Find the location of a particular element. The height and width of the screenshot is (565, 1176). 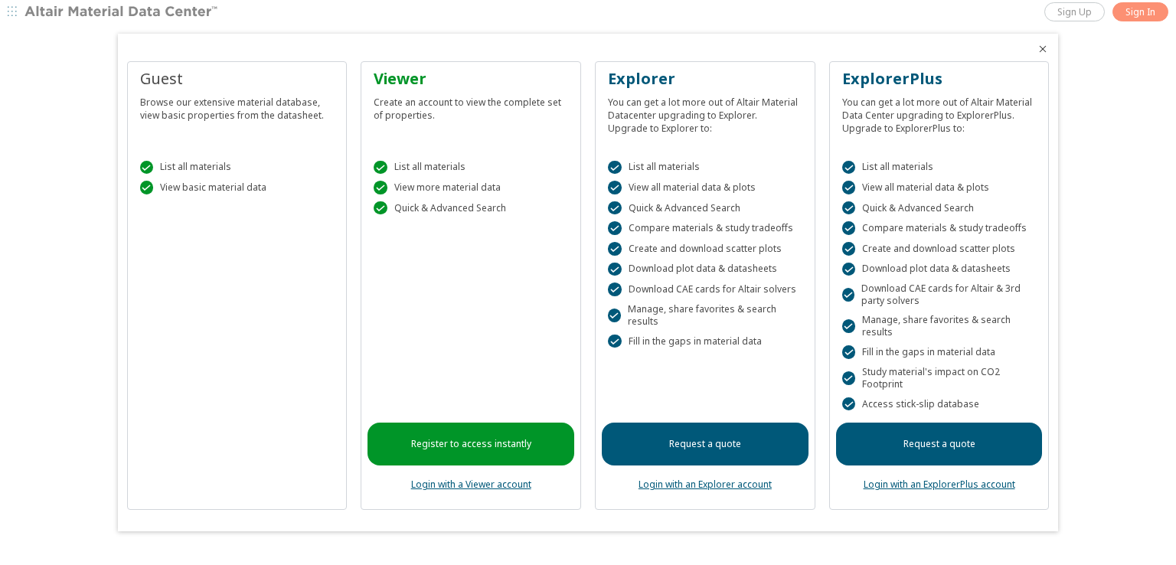

a: Register to access instantly is located at coordinates (471, 444).